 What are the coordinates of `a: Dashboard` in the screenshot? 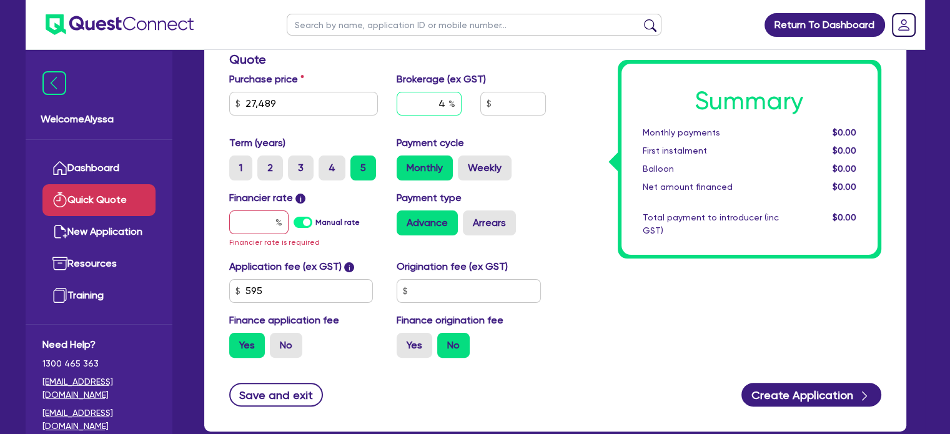 It's located at (99, 168).